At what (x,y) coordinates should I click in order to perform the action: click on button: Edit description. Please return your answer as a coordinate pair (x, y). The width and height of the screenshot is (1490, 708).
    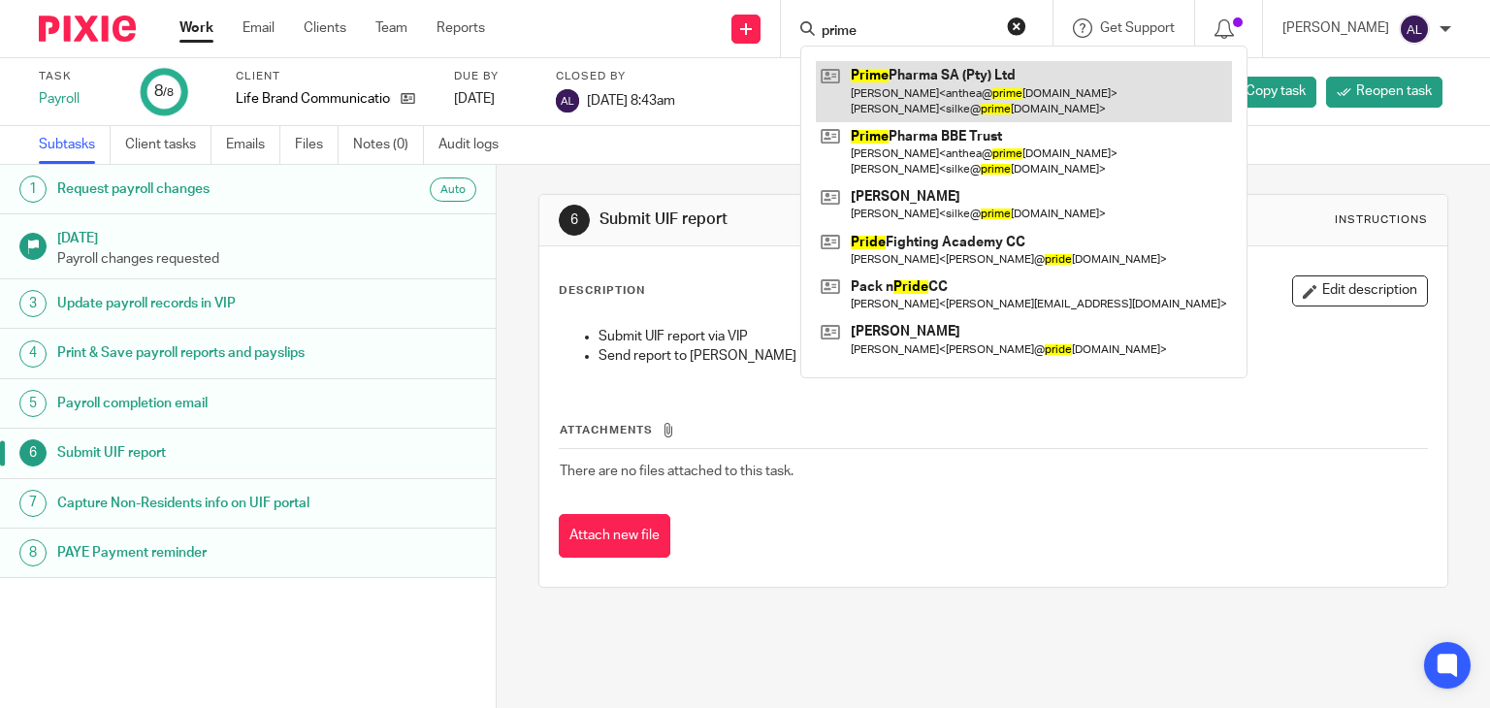
    Looking at the image, I should click on (1360, 291).